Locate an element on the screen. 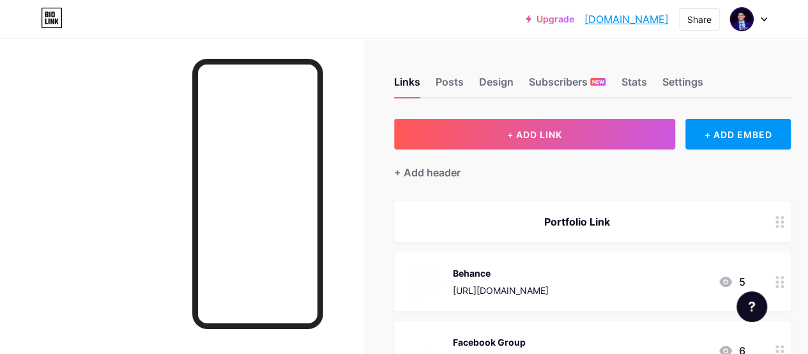  button: + ADD LINK is located at coordinates (535, 134).